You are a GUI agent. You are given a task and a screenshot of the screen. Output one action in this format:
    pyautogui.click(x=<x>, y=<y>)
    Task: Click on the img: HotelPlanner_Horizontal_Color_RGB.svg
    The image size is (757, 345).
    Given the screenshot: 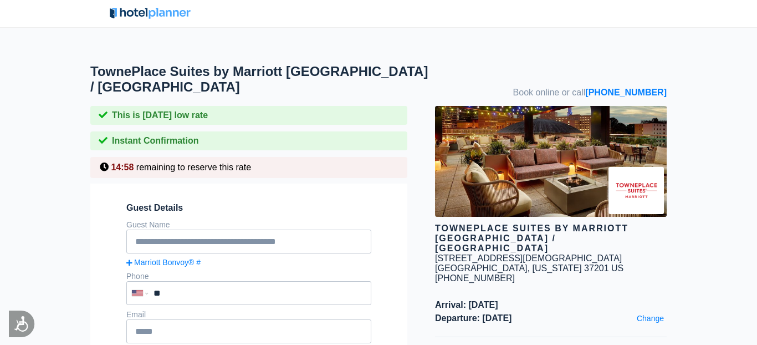 What is the action you would take?
    pyautogui.click(x=150, y=13)
    